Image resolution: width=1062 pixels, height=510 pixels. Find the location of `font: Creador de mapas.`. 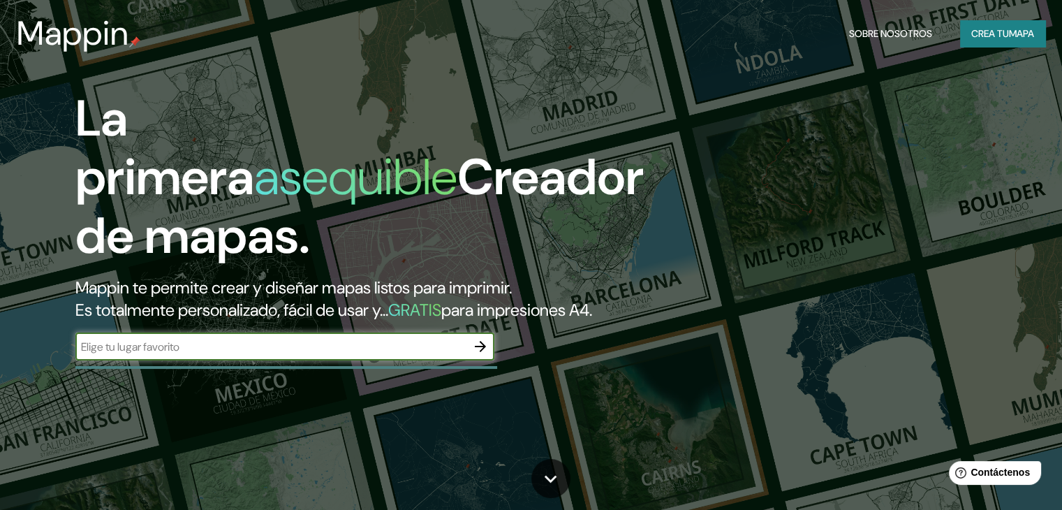

font: Creador de mapas. is located at coordinates (360, 206).